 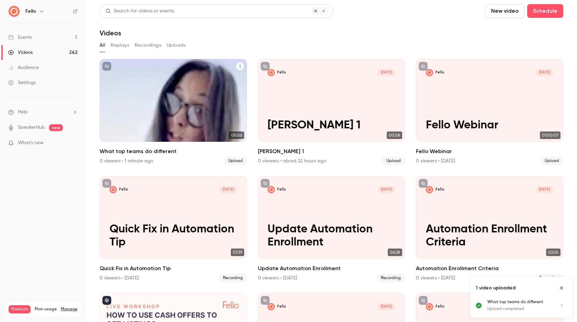 I want to click on h2: Update Automation Enrollment, so click(x=332, y=269).